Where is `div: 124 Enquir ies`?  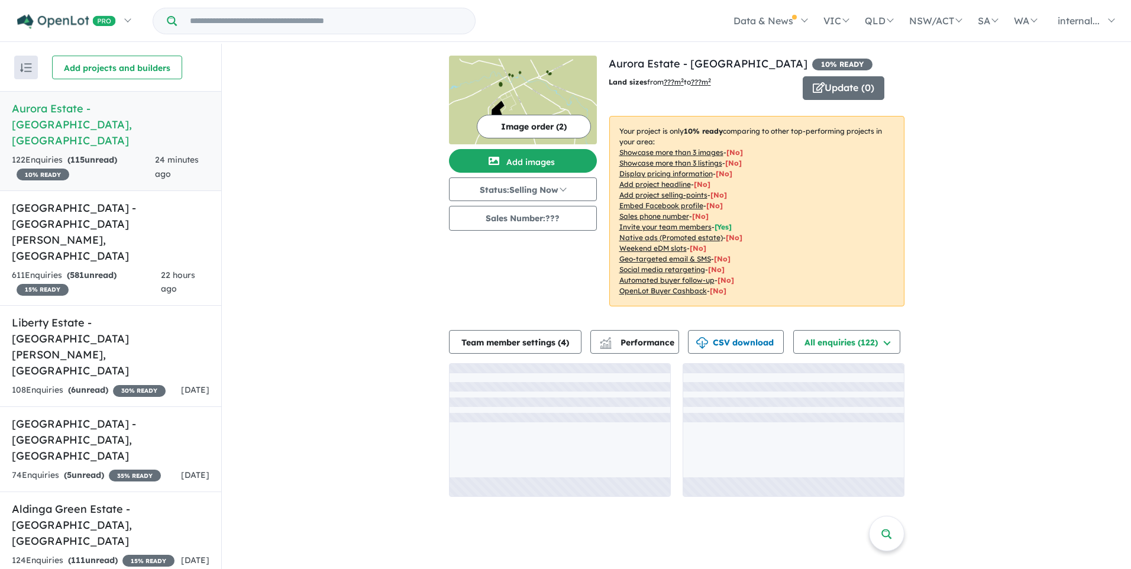
div: 124 Enquir ies is located at coordinates (93, 561).